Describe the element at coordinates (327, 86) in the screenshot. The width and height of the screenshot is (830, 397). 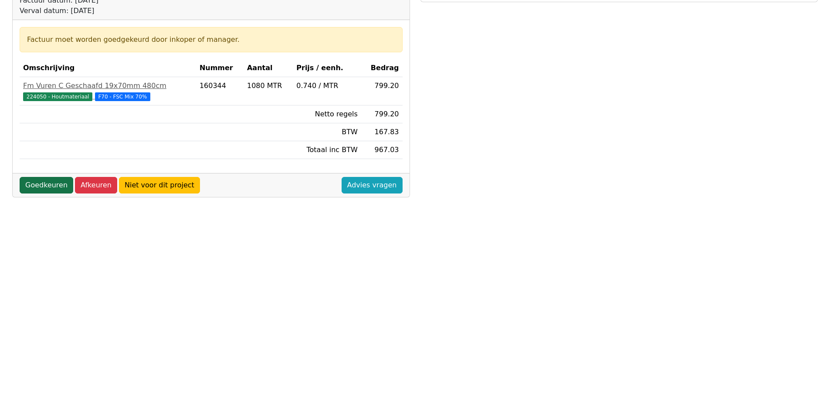
I see `div: 0.740 / MTR` at that location.